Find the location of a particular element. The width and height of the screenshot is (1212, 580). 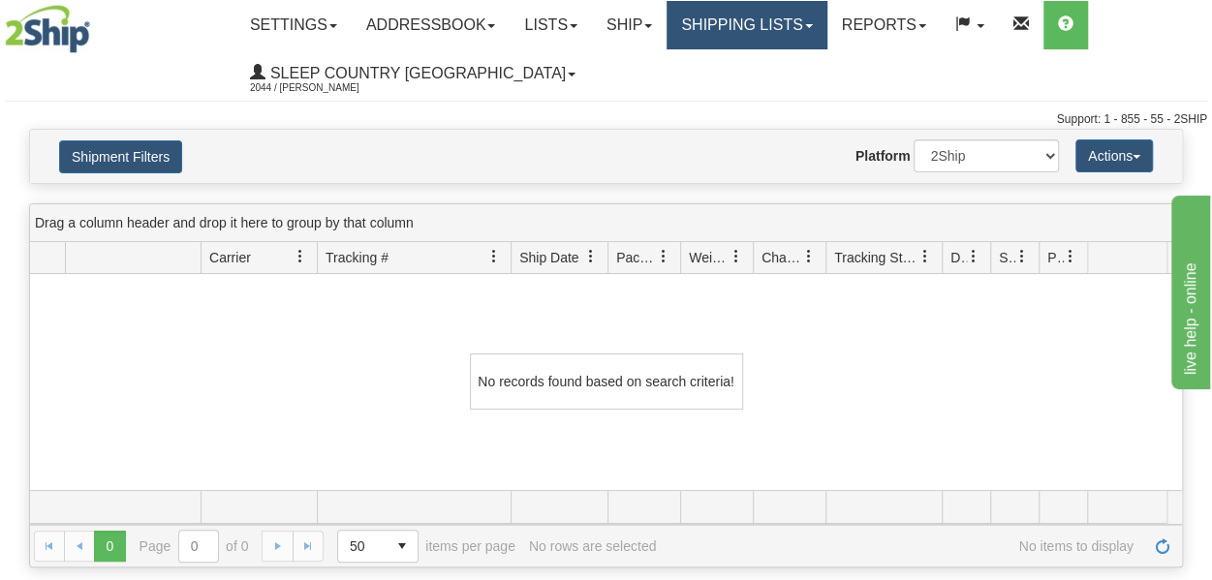

div: live help - online is located at coordinates (97, 23).